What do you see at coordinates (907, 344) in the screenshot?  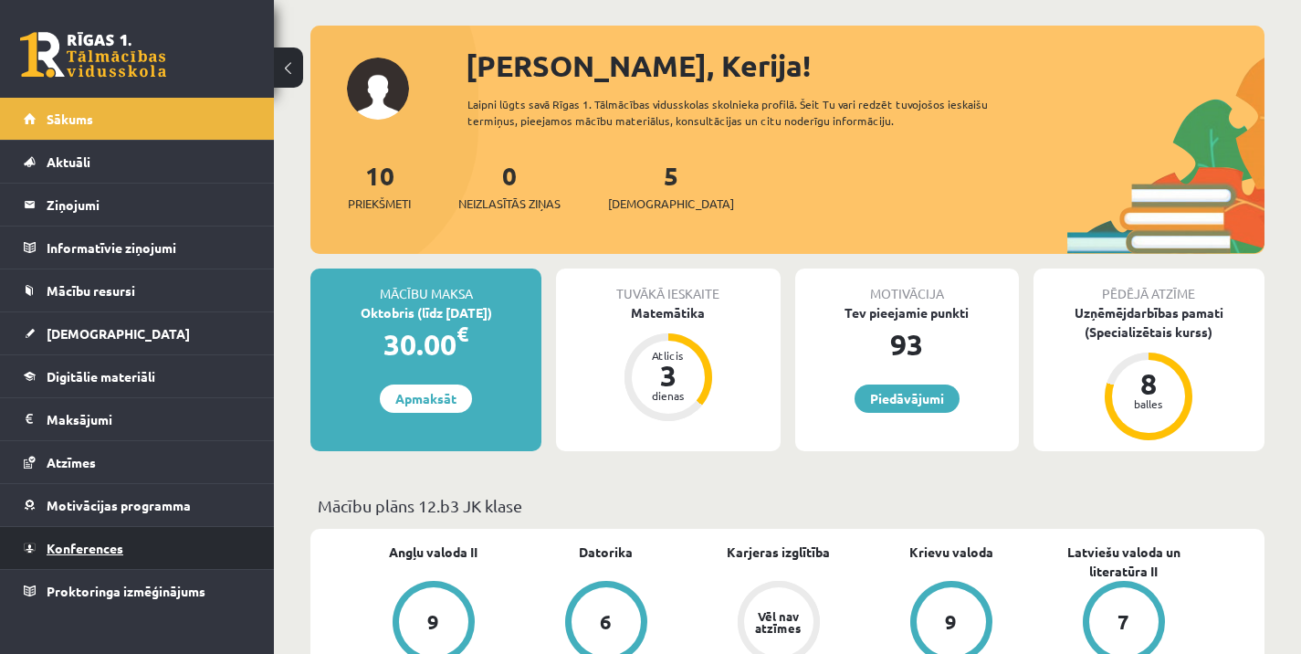 I see `div: 93` at bounding box center [907, 344].